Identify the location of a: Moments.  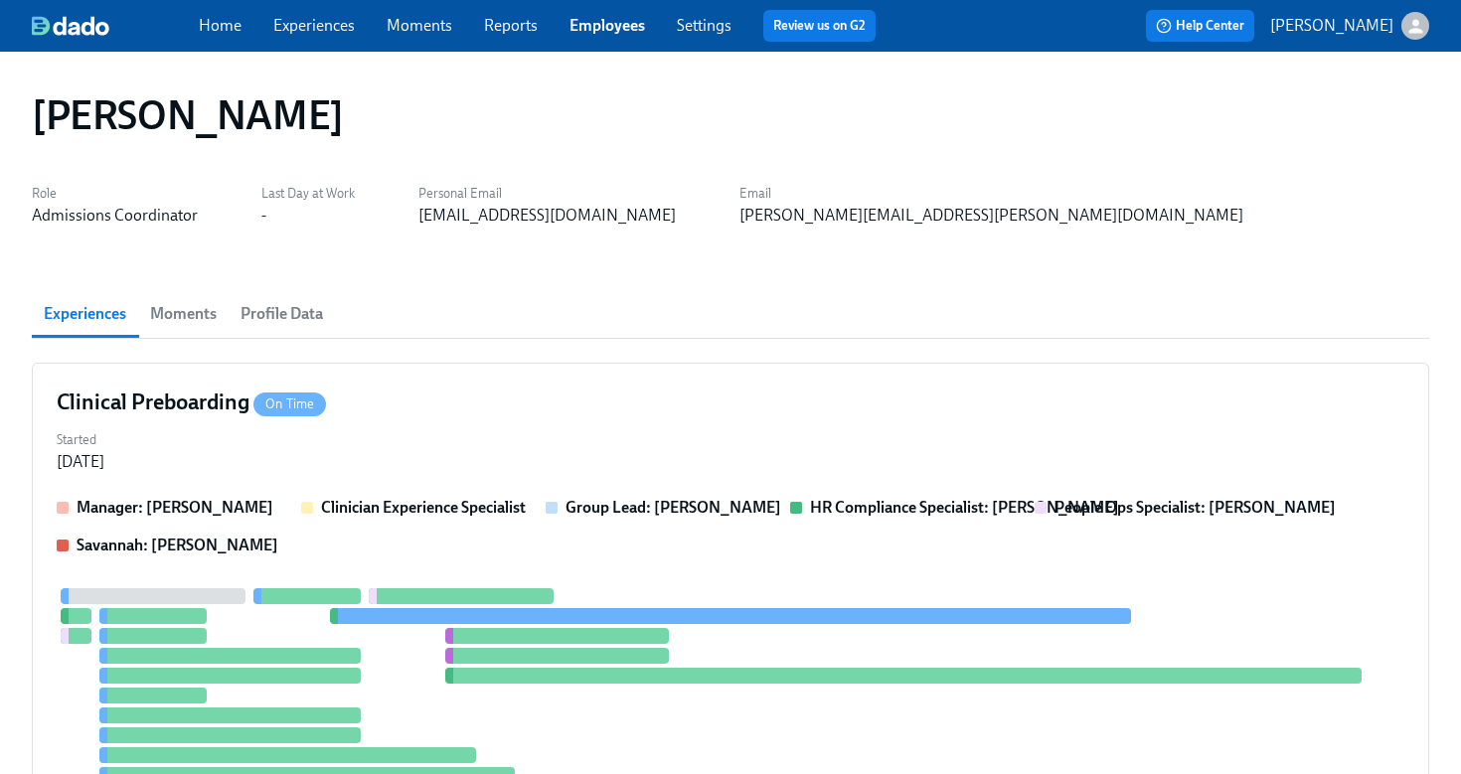
(420, 25).